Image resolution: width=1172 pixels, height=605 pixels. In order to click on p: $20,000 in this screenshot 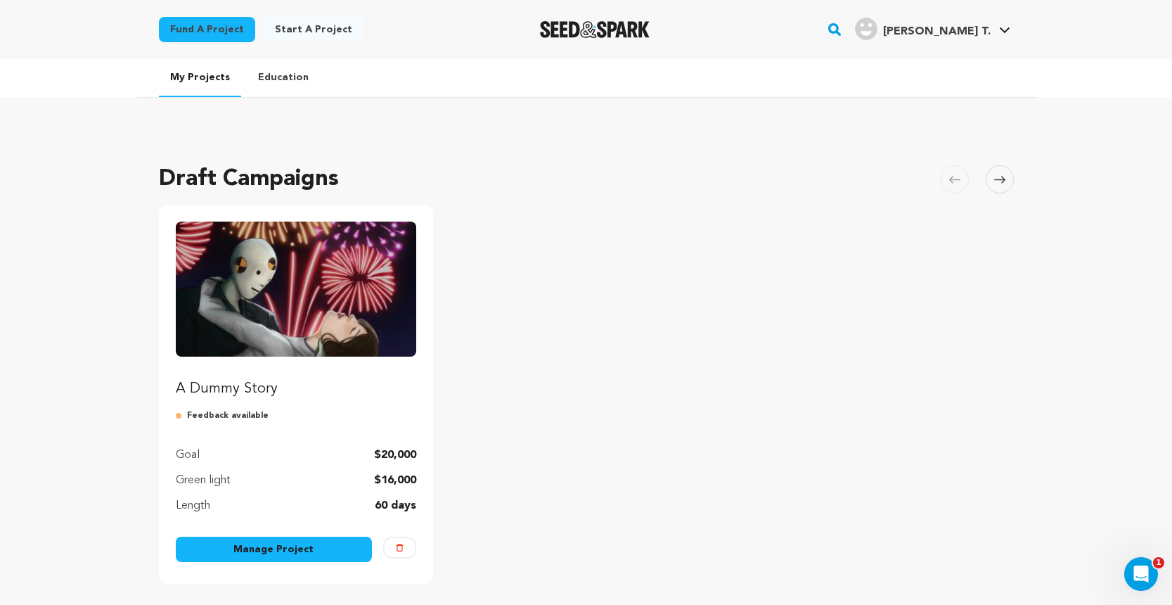, I will do `click(395, 455)`.